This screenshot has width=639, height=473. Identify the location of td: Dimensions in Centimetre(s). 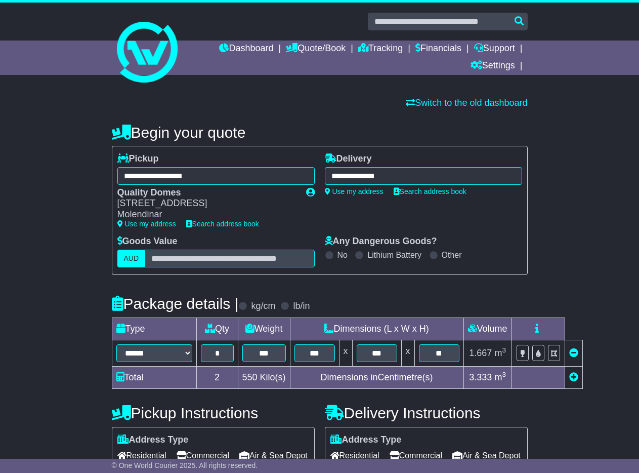
(377, 377).